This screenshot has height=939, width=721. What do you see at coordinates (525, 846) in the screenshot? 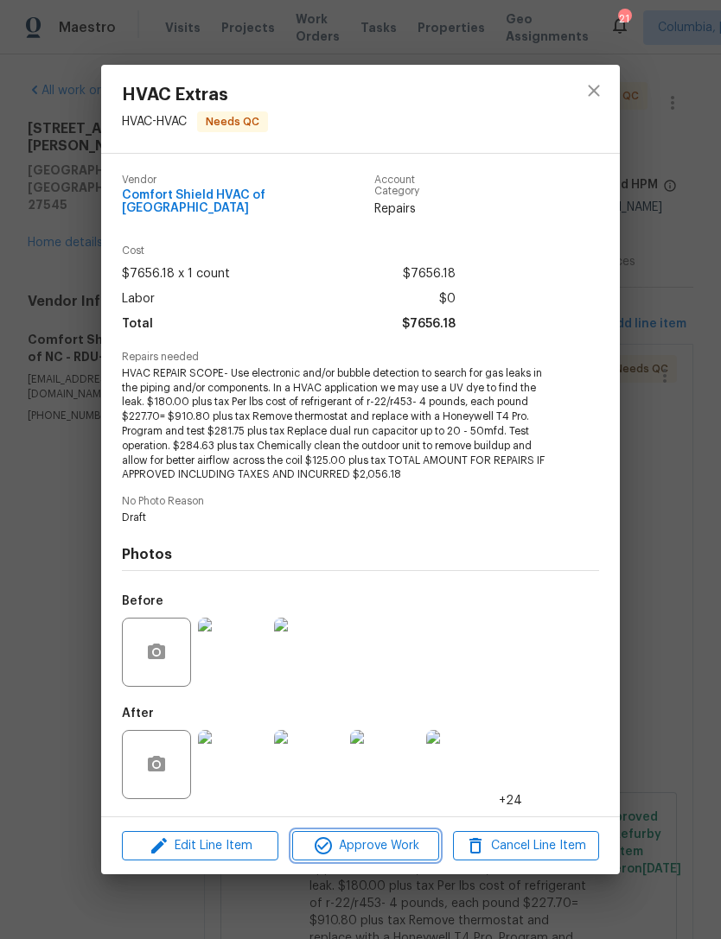
I see `span: Cancel Line Item` at bounding box center [525, 846].